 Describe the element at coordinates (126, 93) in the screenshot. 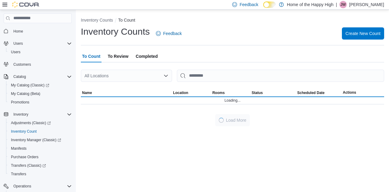

I see `button: Name` at that location.